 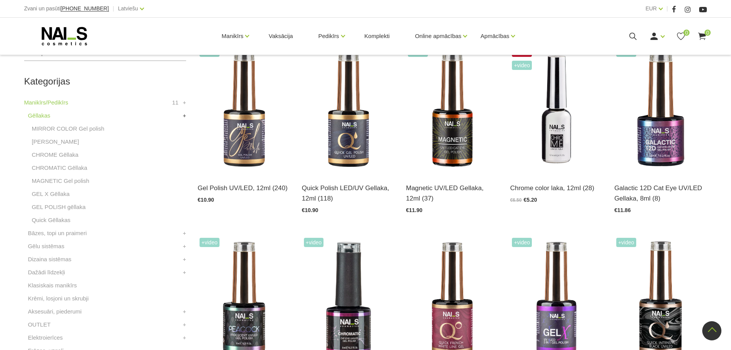 I want to click on a: Manikīrs/Pedikīrs, so click(x=46, y=102).